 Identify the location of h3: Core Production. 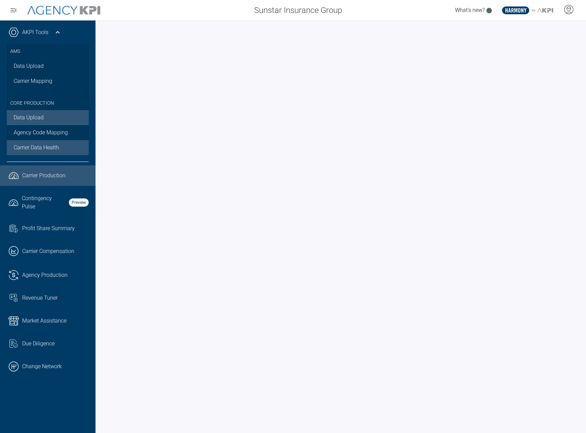
(48, 101).